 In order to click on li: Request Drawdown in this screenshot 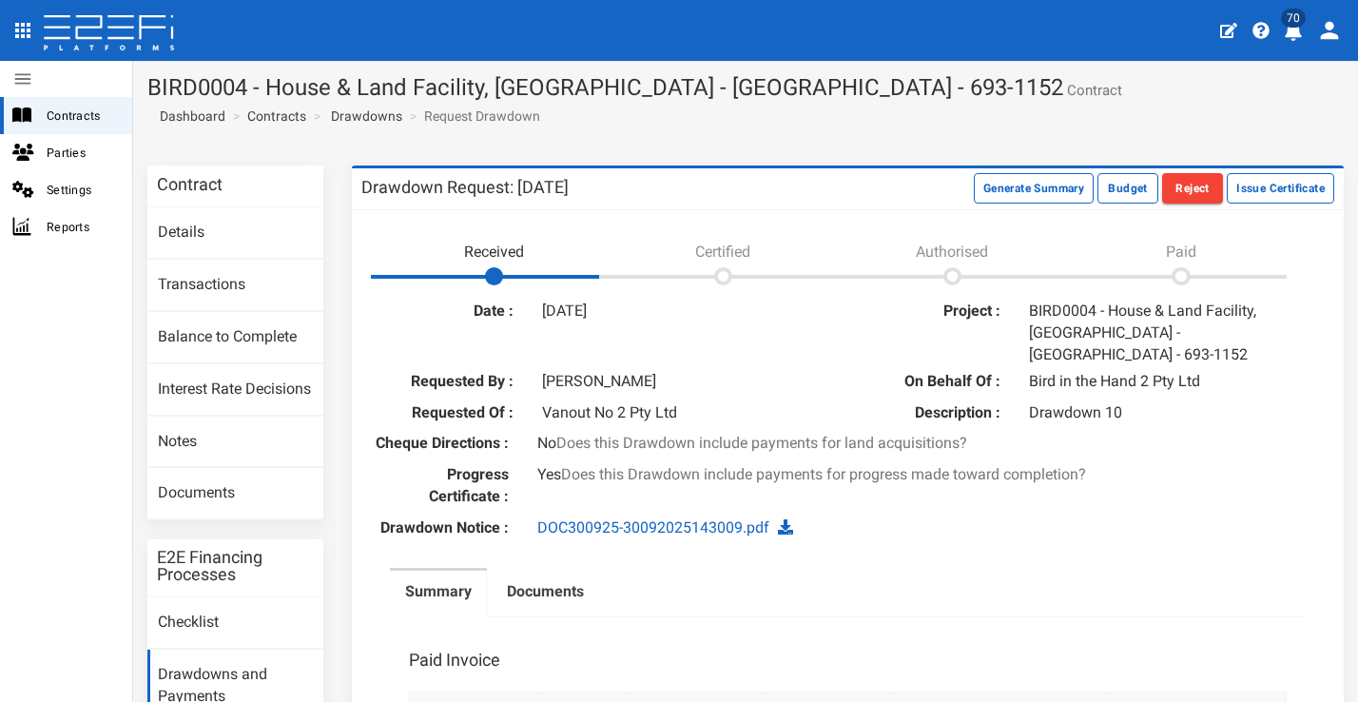, I will do `click(472, 116)`.